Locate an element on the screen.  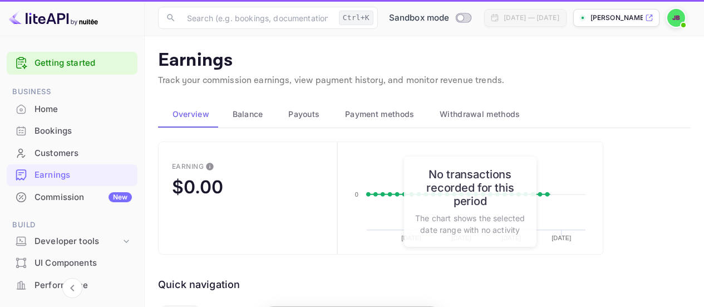
a: Earnings is located at coordinates (72, 174).